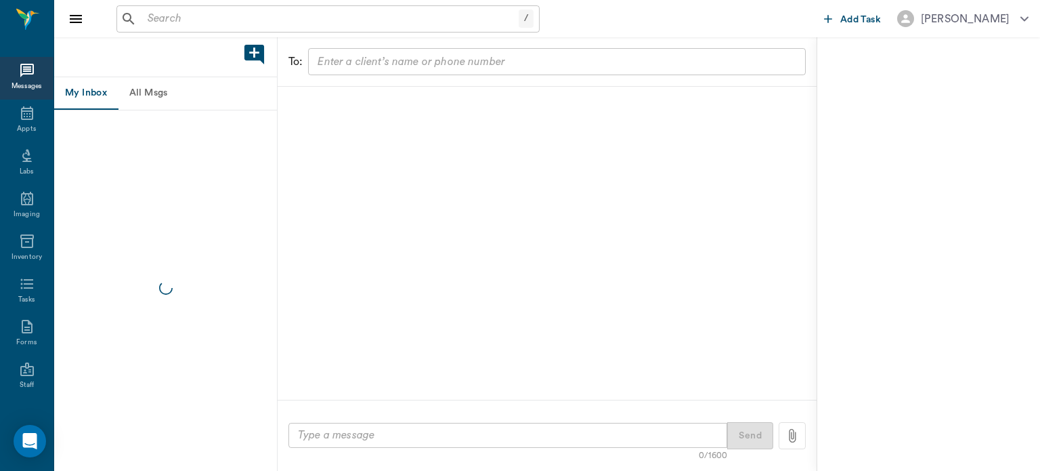 This screenshot has height=471, width=1040. What do you see at coordinates (26, 257) in the screenshot?
I see `div: Inventory` at bounding box center [26, 257].